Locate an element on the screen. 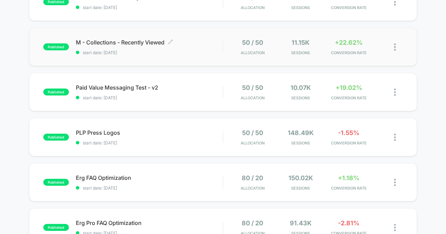 The height and width of the screenshot is (234, 446). span: 91.43k is located at coordinates (301, 223).